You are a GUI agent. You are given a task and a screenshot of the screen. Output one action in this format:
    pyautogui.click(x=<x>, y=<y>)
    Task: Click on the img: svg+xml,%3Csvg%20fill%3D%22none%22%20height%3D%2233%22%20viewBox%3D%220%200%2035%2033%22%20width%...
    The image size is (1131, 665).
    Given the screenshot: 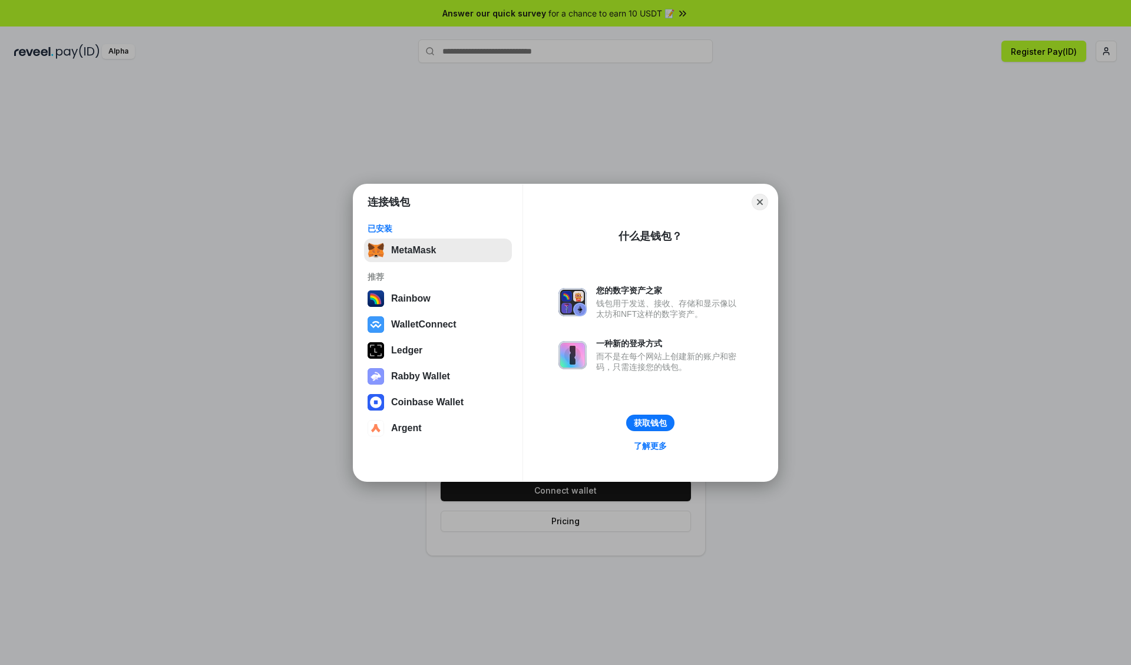 What is the action you would take?
    pyautogui.click(x=376, y=250)
    